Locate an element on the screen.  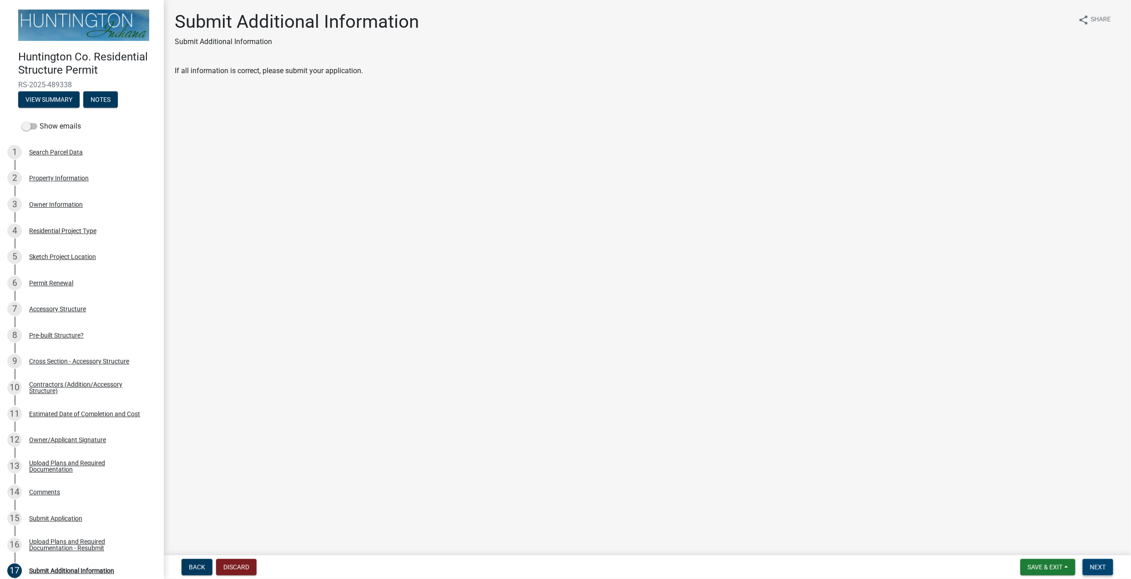
div: Comments is located at coordinates (45, 493).